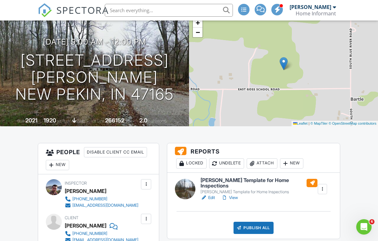  What do you see at coordinates (62, 121) in the screenshot?
I see `span: sq. ft.` at bounding box center [62, 121].